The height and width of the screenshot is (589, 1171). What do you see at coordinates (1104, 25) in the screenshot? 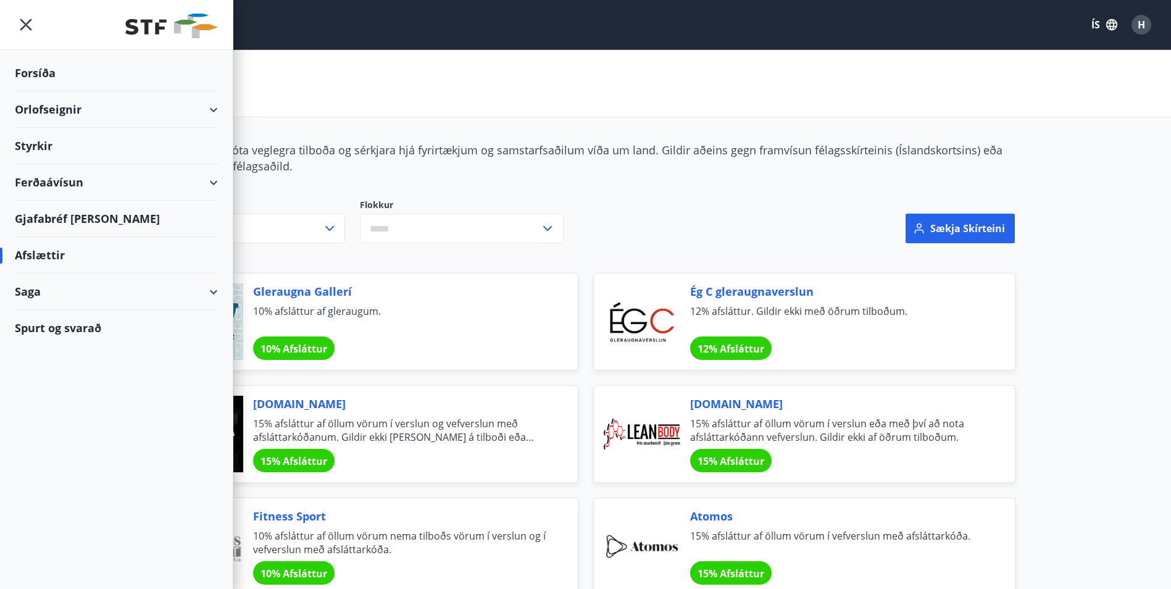
I see `button: ÍS` at bounding box center [1104, 25].